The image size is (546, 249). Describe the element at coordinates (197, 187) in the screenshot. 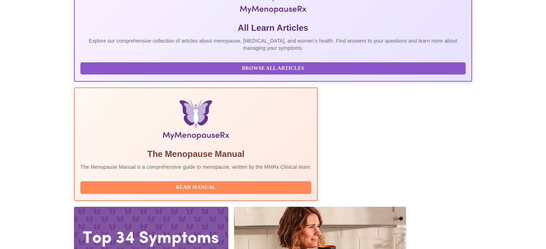

I see `a: Read Manual` at that location.